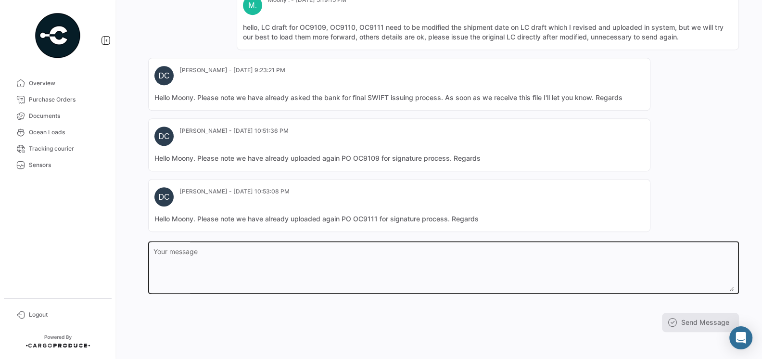  Describe the element at coordinates (58, 149) in the screenshot. I see `a: Tracking courier` at that location.